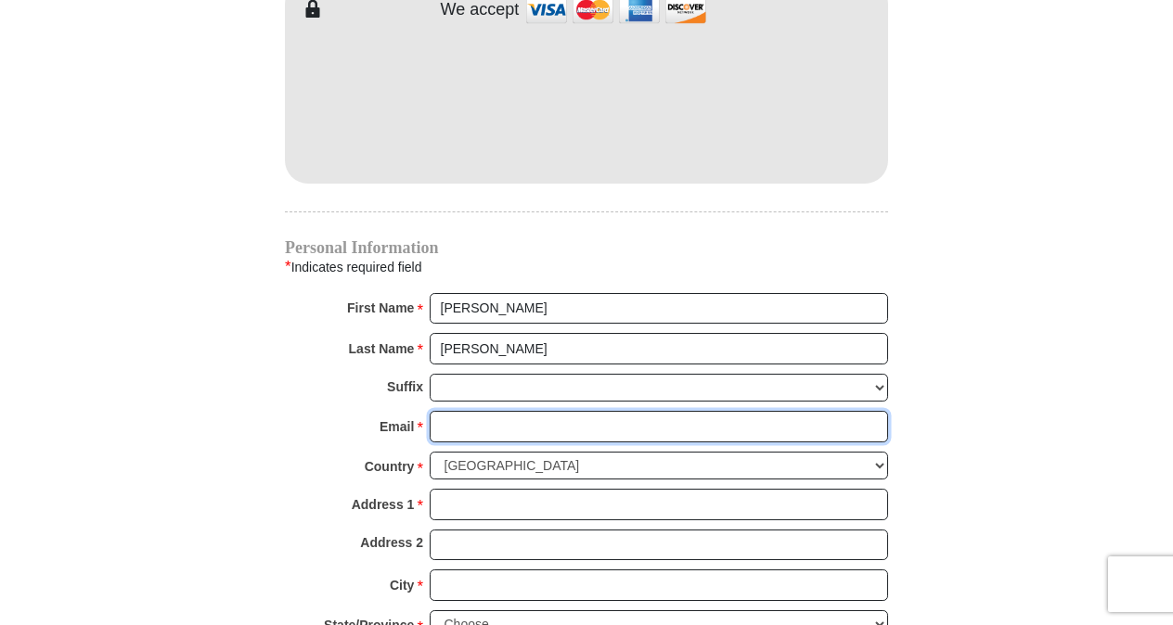 Image resolution: width=1173 pixels, height=625 pixels. I want to click on strong: First Name, so click(380, 308).